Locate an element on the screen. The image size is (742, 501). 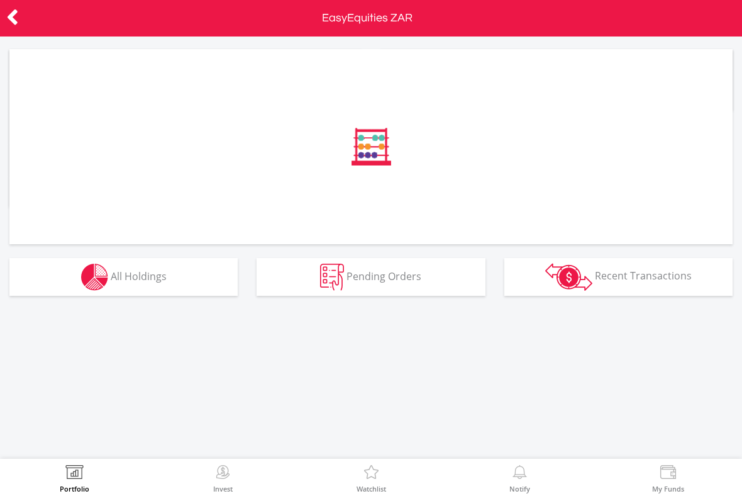
a: Portfolio is located at coordinates (74, 478).